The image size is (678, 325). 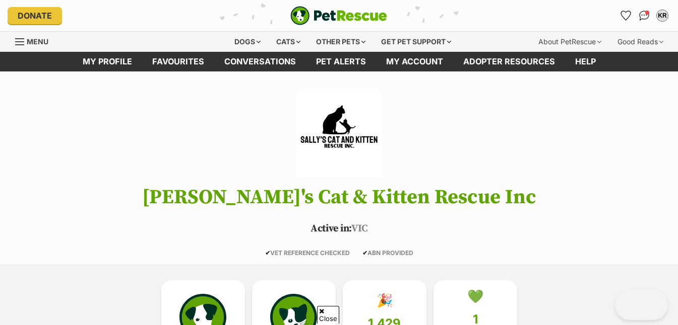 What do you see at coordinates (330, 229) in the screenshot?
I see `span: Active in:` at bounding box center [330, 229].